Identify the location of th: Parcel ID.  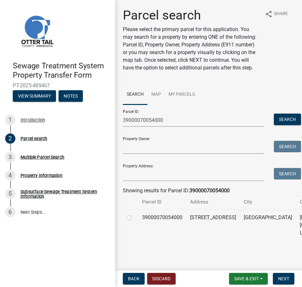
(162, 202).